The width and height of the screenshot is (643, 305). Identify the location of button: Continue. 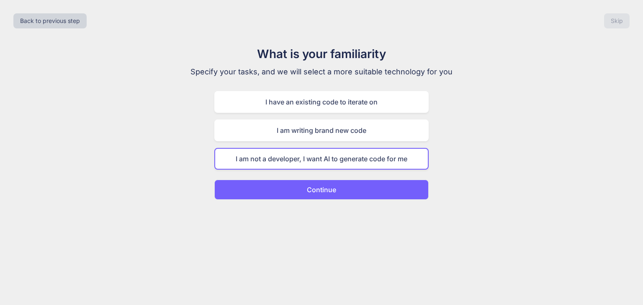
(321, 190).